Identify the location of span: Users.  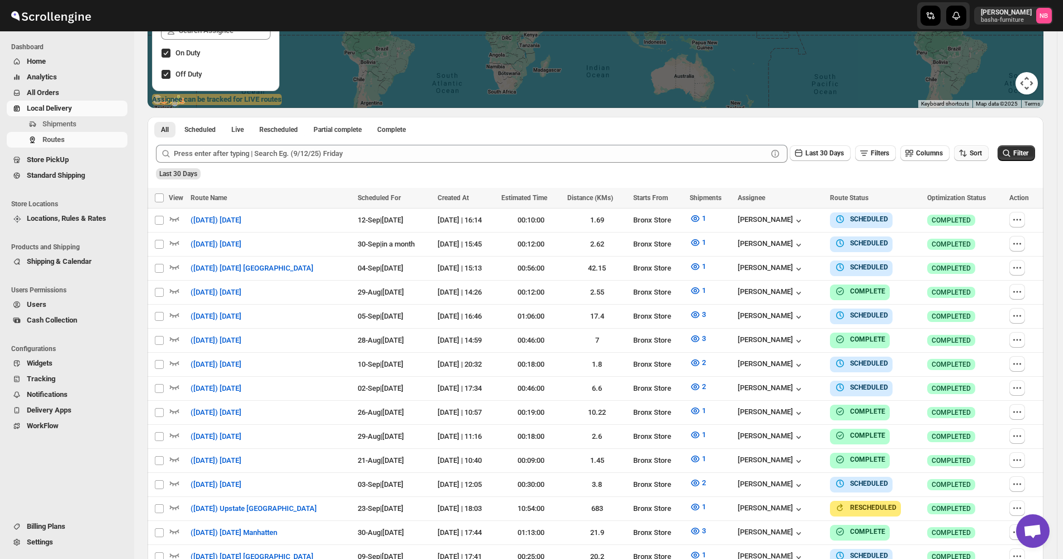
(36, 304).